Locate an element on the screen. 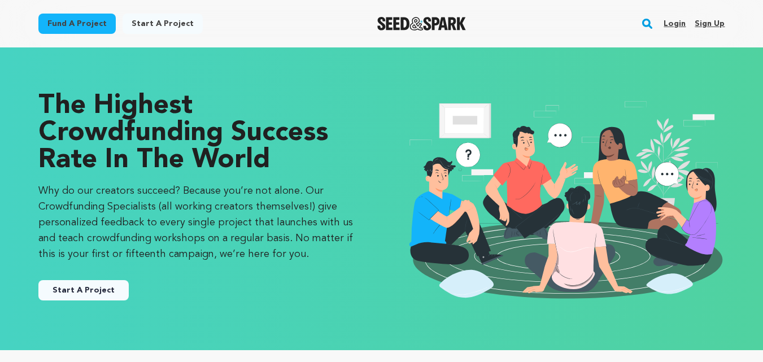  a: Start A Project is located at coordinates (84, 290).